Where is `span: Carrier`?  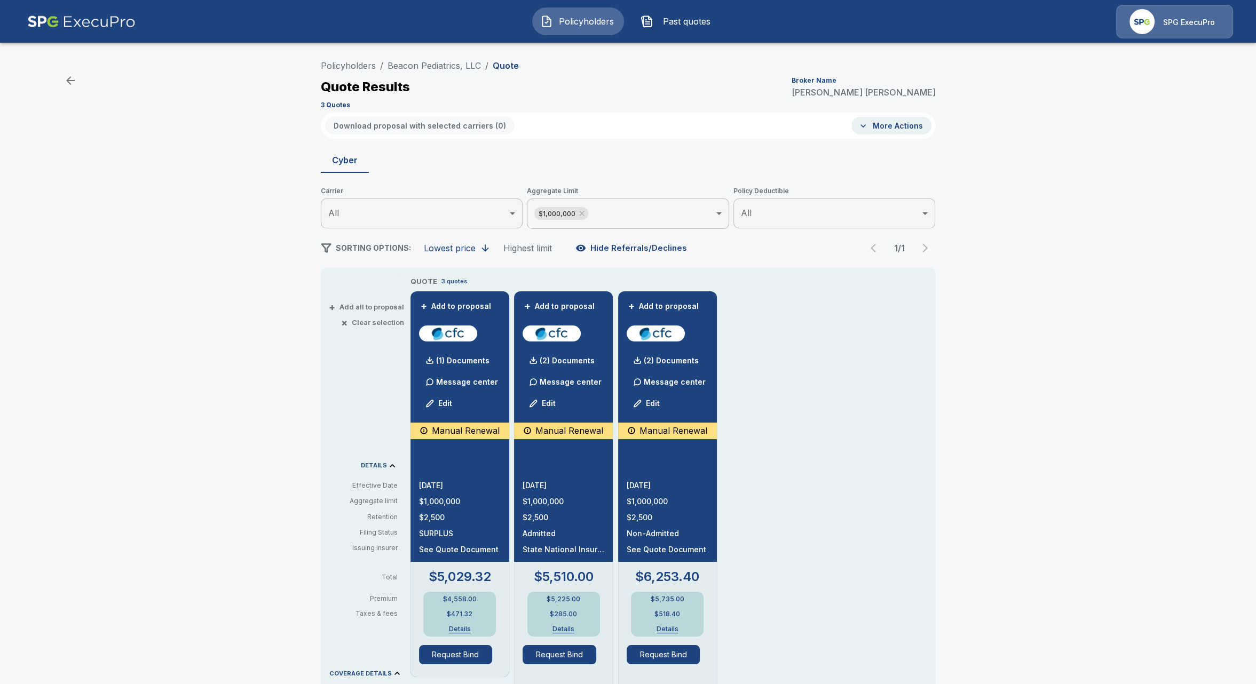
span: Carrier is located at coordinates (422, 191).